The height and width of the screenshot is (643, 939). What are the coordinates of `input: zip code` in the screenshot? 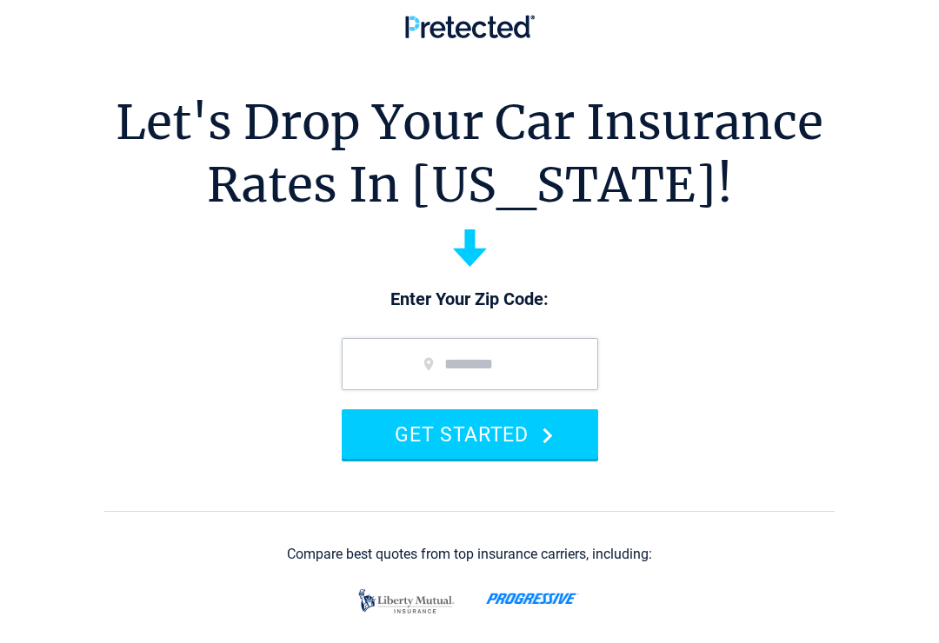 It's located at (469, 364).